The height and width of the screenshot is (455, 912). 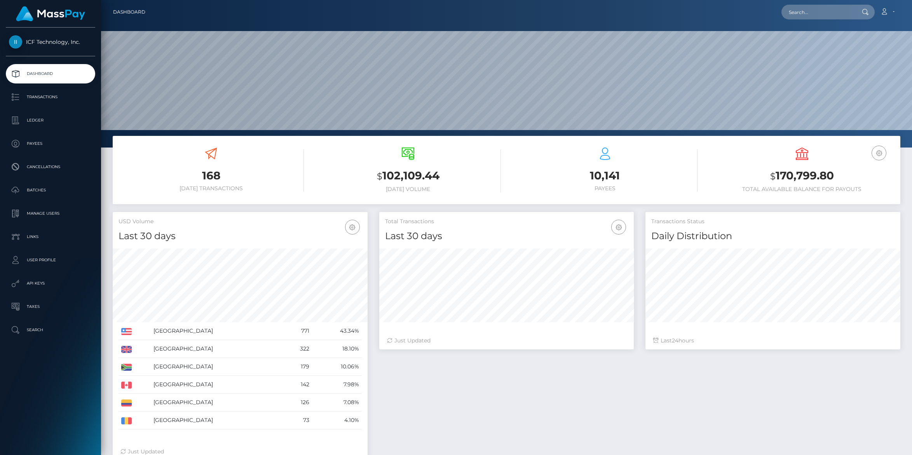 What do you see at coordinates (50, 42) in the screenshot?
I see `span: ICF Technology, Inc.` at bounding box center [50, 42].